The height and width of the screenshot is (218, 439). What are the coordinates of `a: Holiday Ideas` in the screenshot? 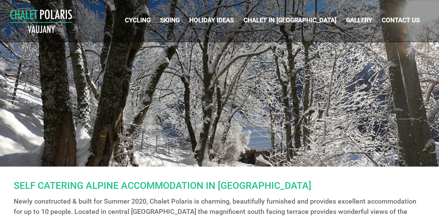 It's located at (211, 20).